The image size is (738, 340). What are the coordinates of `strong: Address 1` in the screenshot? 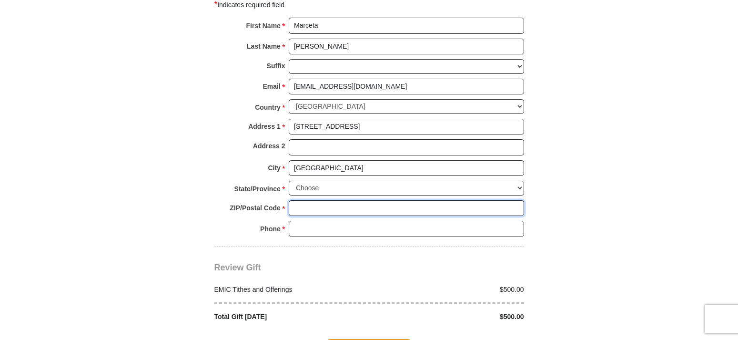 It's located at (264, 126).